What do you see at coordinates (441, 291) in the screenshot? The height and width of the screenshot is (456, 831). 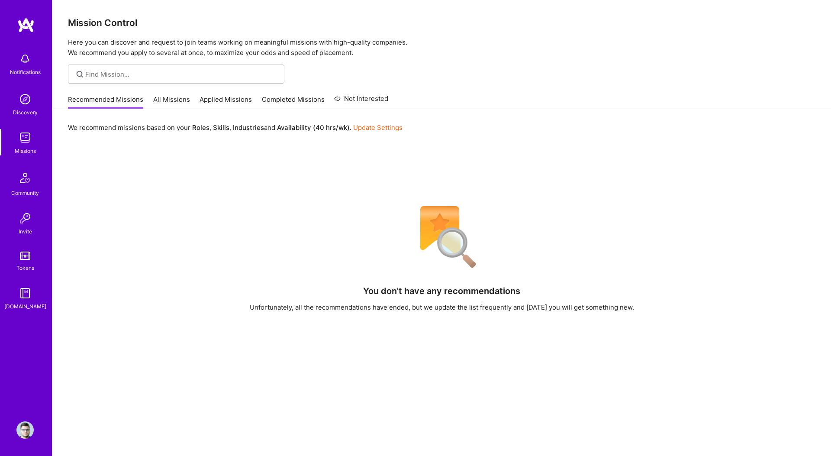 I see `h4: You don't have any recommendations` at bounding box center [441, 291].